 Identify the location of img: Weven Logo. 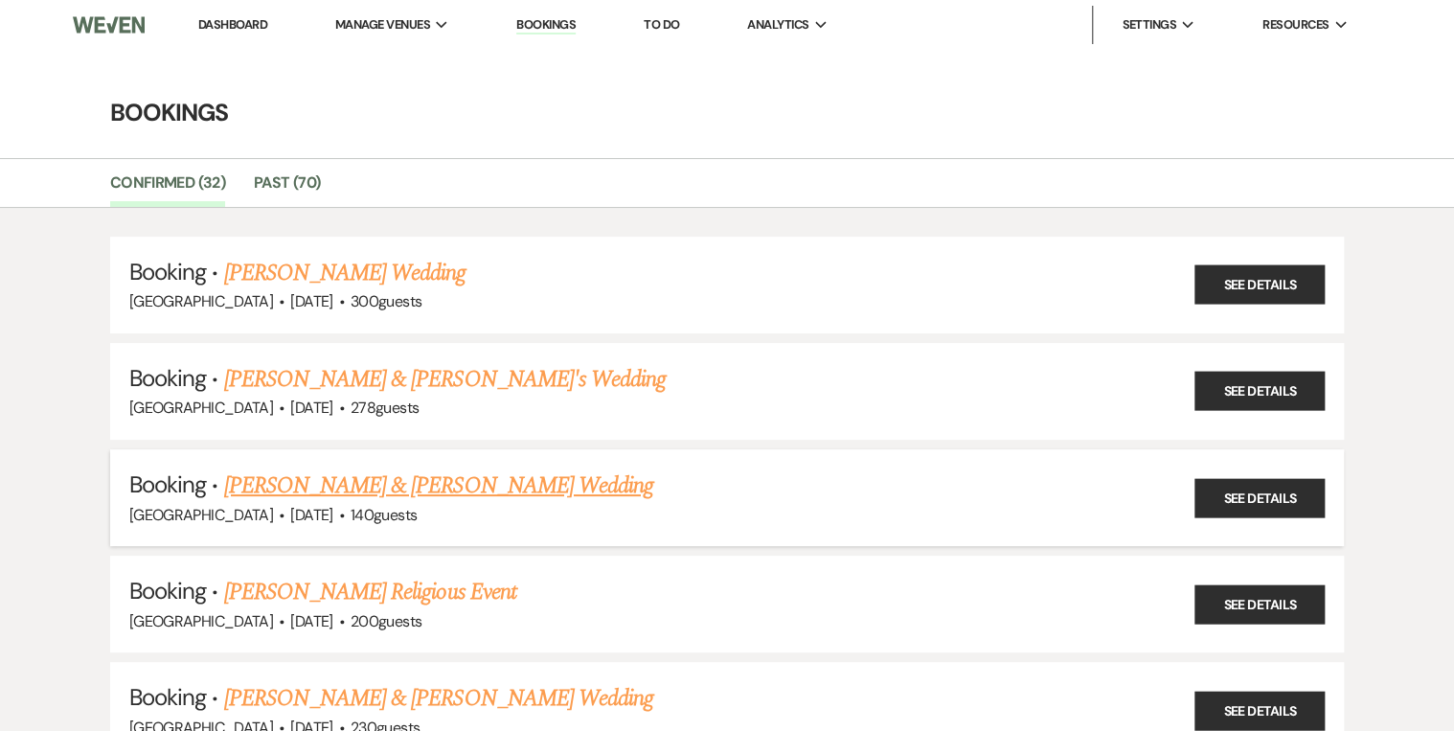
(108, 25).